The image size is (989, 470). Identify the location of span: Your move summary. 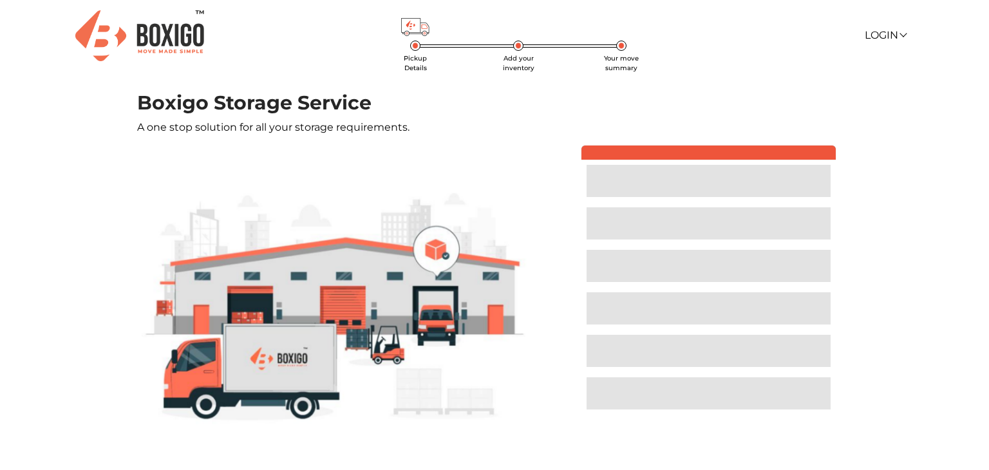
(621, 63).